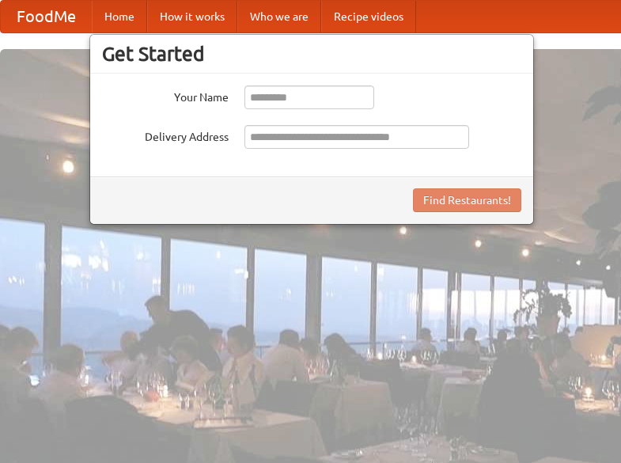  What do you see at coordinates (119, 17) in the screenshot?
I see `a: Home` at bounding box center [119, 17].